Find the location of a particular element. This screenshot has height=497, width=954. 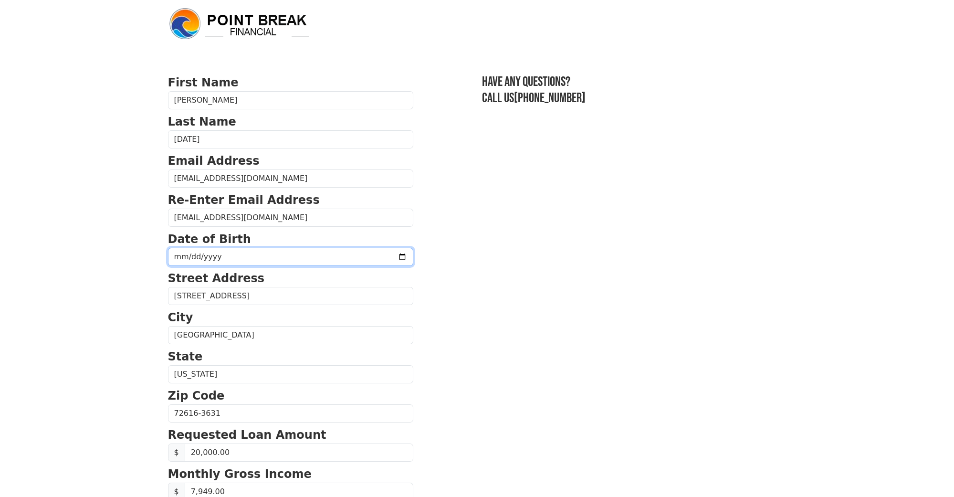

strong: Email Address is located at coordinates (214, 161).